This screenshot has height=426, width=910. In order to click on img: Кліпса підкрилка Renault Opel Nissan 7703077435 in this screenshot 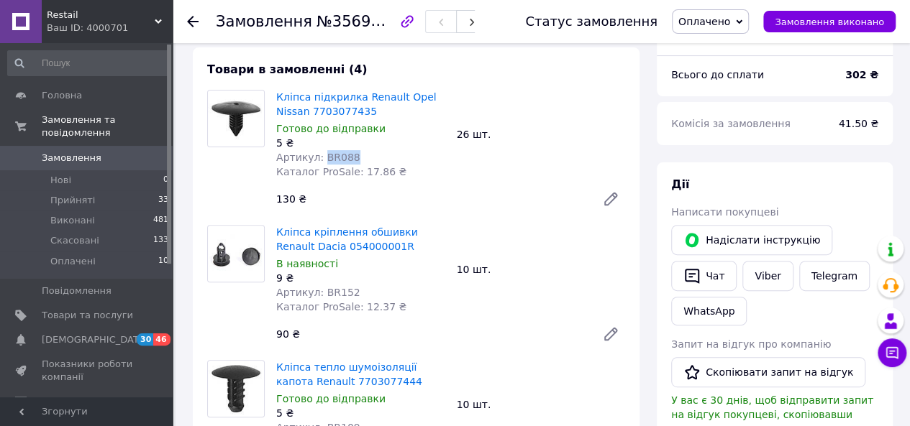, I will do `click(236, 119)`.